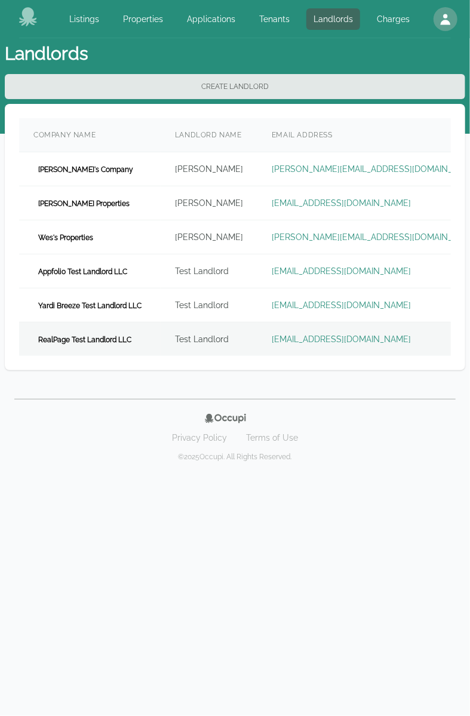 The width and height of the screenshot is (470, 716). Describe the element at coordinates (66, 238) in the screenshot. I see `span: Wes's Properties` at that location.